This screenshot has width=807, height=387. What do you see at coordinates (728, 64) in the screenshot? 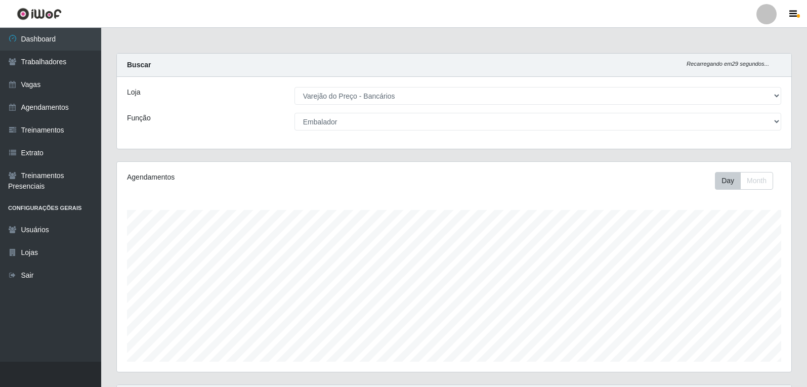
I see `i: Recarregando em 29 segundos...` at bounding box center [728, 64].